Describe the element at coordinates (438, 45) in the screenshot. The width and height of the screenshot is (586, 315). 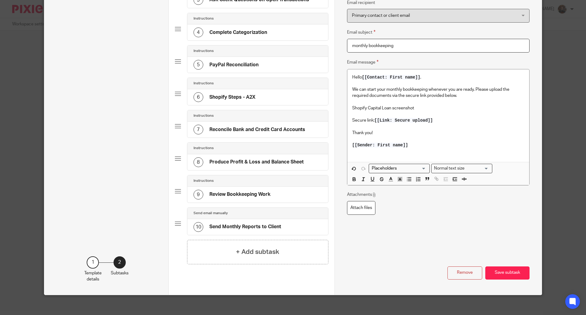
I see `input: Subject` at that location.